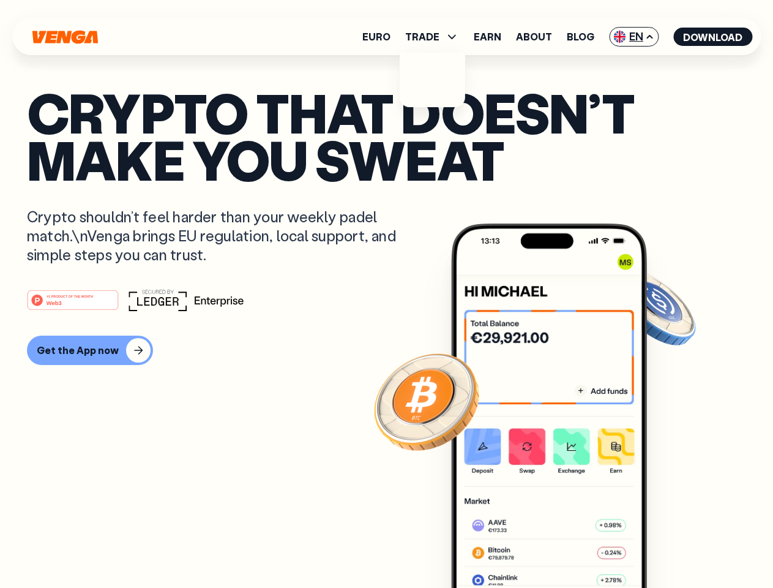  I want to click on tspan: #1 PRODUCT OF THE MONTH, so click(70, 296).